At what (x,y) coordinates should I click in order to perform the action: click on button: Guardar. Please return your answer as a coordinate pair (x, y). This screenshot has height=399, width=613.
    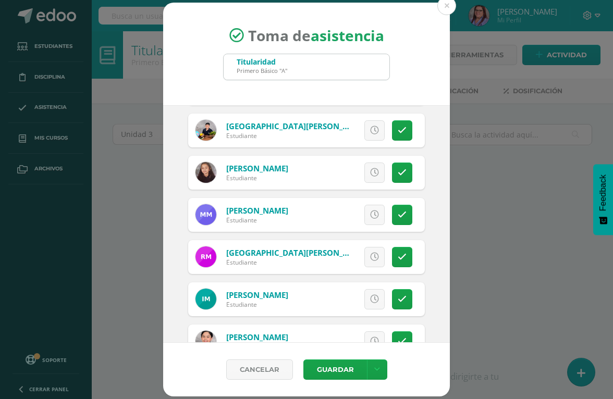
    Looking at the image, I should click on (335, 370).